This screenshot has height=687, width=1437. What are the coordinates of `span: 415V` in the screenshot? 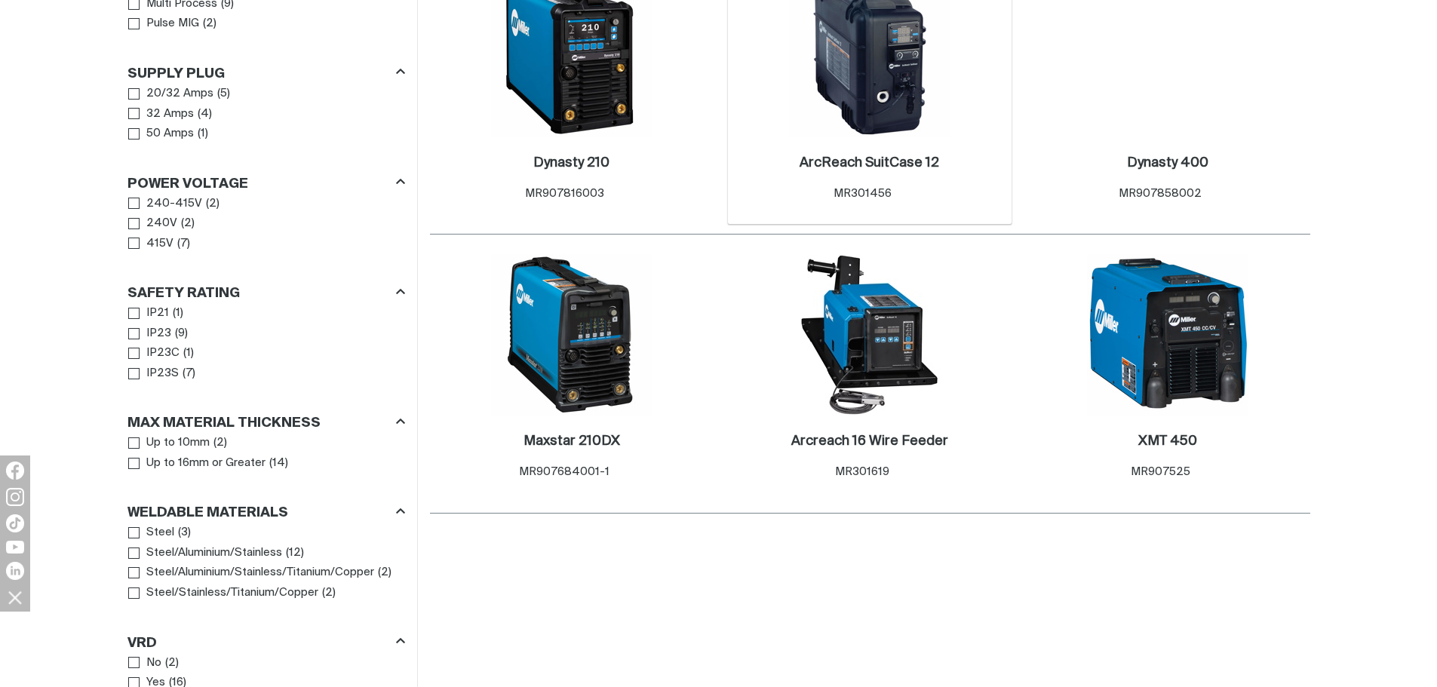 It's located at (160, 244).